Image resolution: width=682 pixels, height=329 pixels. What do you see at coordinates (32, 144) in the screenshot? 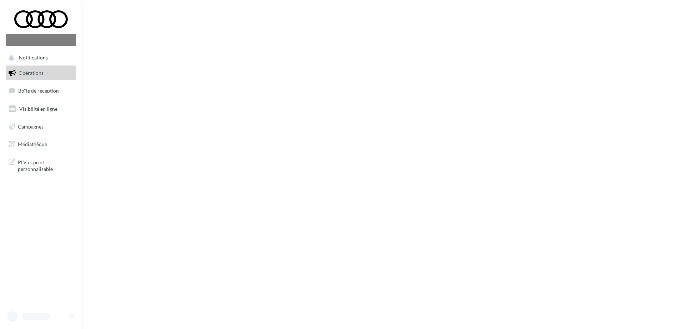
I see `span: Médiathèque` at bounding box center [32, 144].